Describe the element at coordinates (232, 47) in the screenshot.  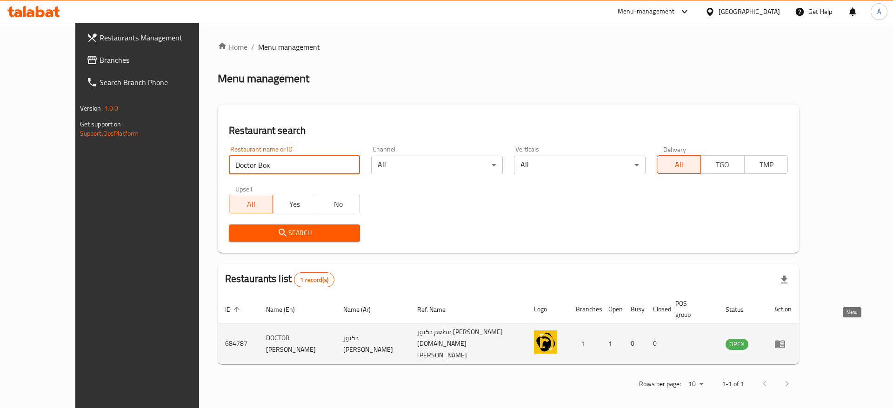
I see `a: Home` at that location.